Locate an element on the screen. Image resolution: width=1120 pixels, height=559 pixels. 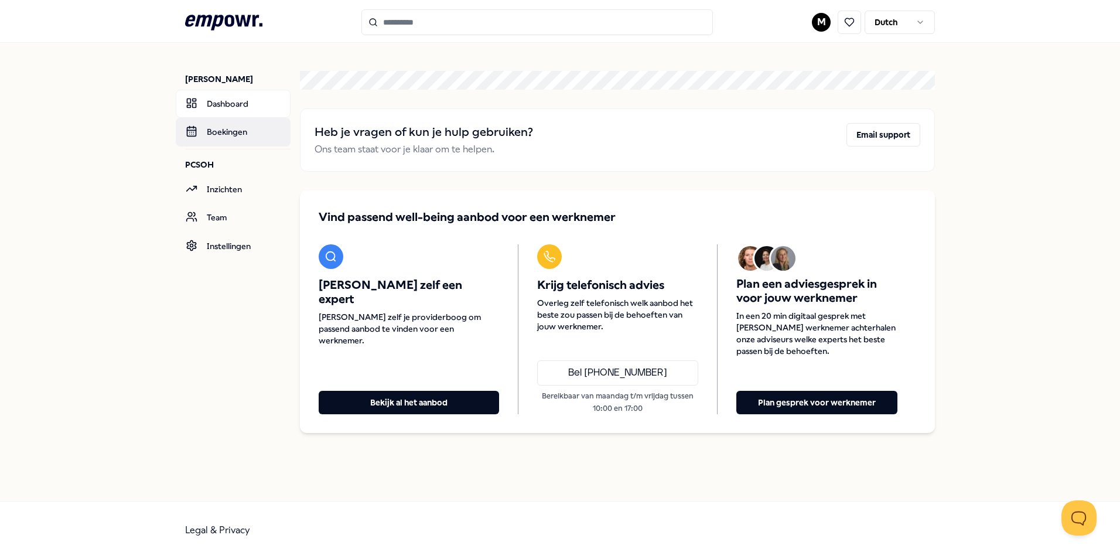
input: Search for products, categories or subcategories is located at coordinates (537, 22).